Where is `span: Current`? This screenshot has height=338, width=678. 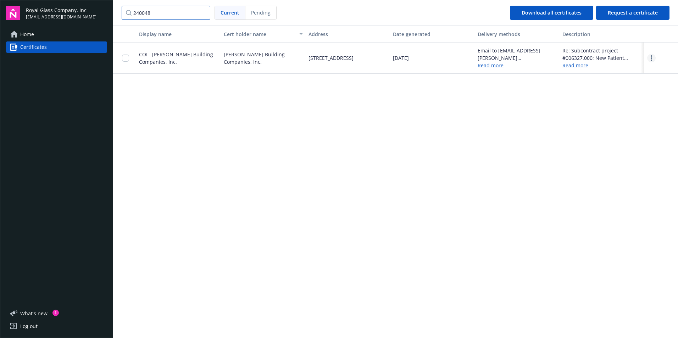
span: Current is located at coordinates (230, 12).